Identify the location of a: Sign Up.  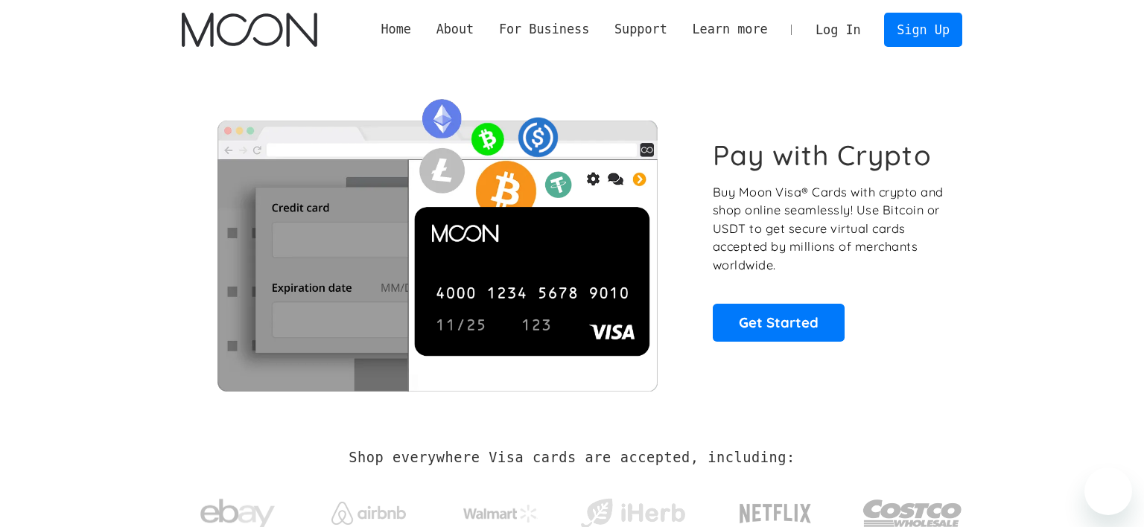
(923, 29).